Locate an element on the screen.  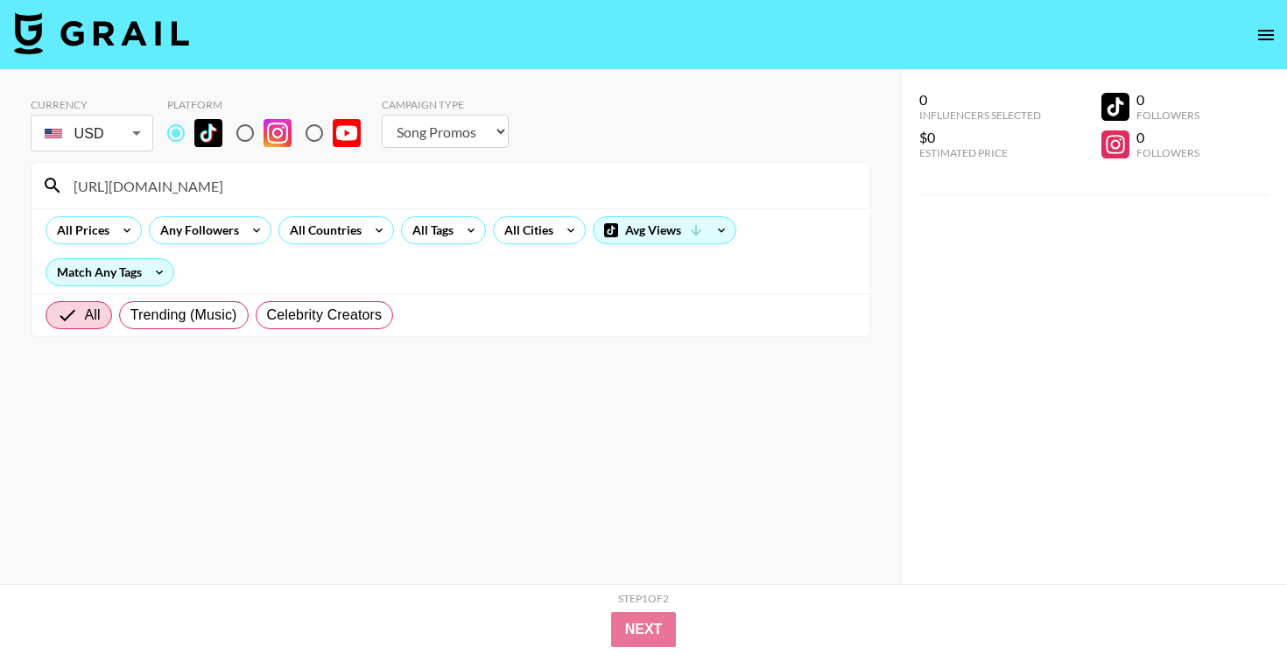
div: Step 1 of 2 is located at coordinates (644, 598).